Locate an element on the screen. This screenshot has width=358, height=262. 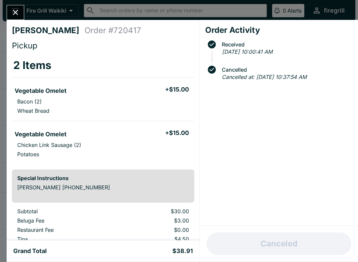
h4: Order Activity is located at coordinates (279, 30).